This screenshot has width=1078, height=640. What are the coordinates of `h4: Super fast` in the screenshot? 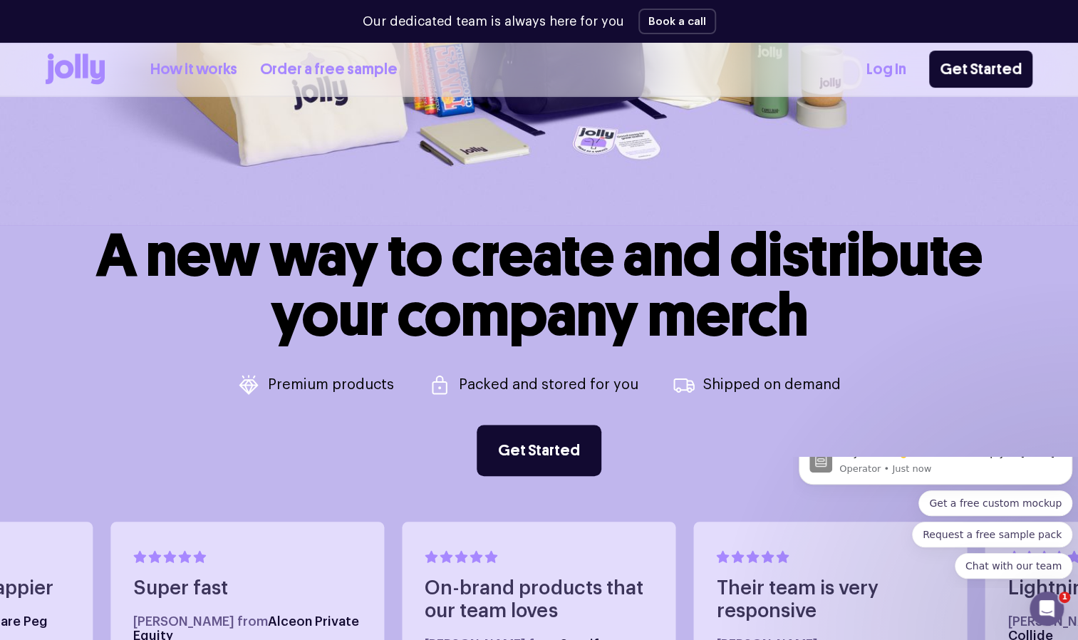 It's located at (247, 588).